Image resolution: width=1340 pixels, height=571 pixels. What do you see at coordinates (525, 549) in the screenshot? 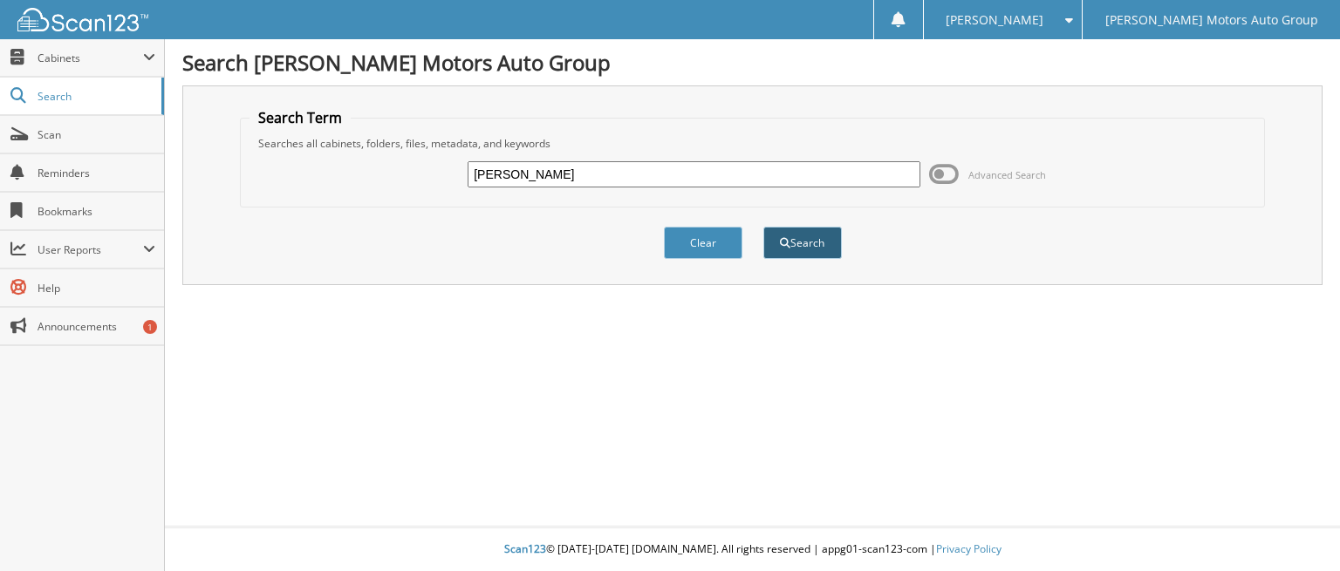
I see `span: Scan123` at bounding box center [525, 549].